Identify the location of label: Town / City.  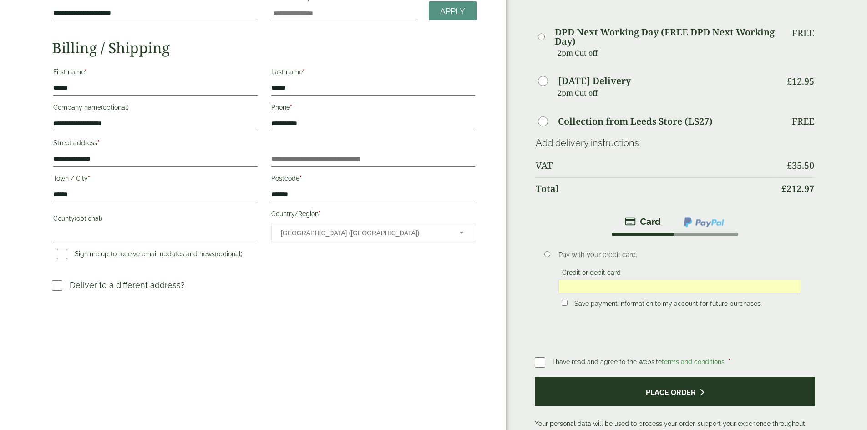
(155, 180).